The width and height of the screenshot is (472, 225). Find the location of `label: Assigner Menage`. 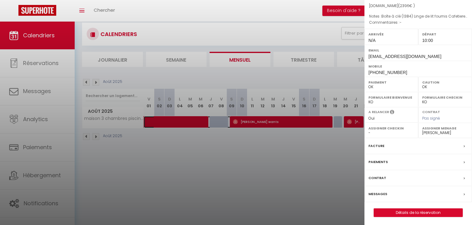

label: Assigner Menage is located at coordinates (445, 128).